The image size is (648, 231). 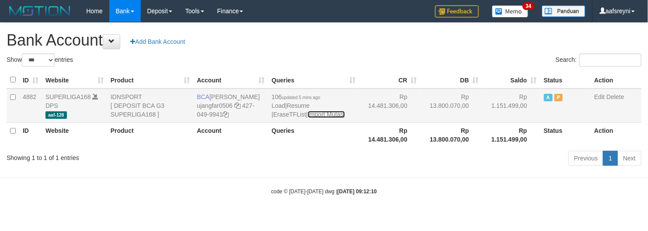 I want to click on input: Search:, so click(x=611, y=60).